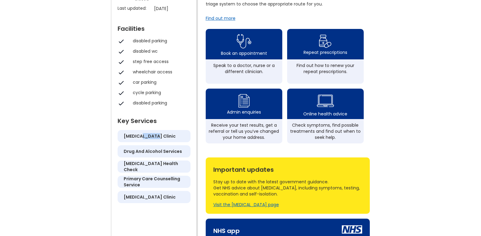 The image size is (481, 236). What do you see at coordinates (160, 72) in the screenshot?
I see `div: wheelchair access` at bounding box center [160, 72].